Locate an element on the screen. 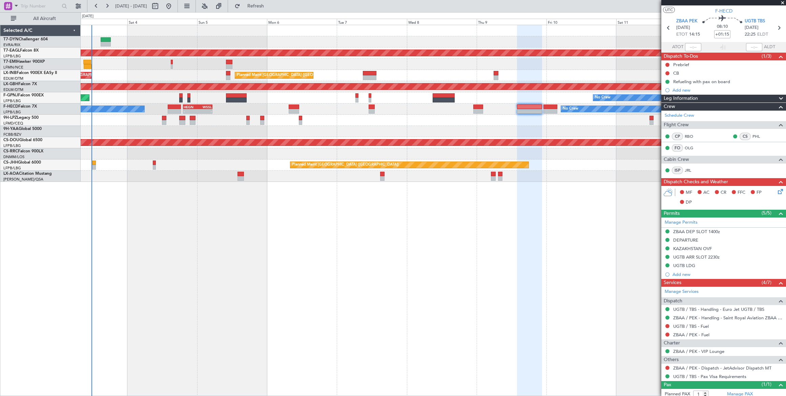 The image size is (786, 396). a: UGTB / TBS - Fuel is located at coordinates (691, 326).